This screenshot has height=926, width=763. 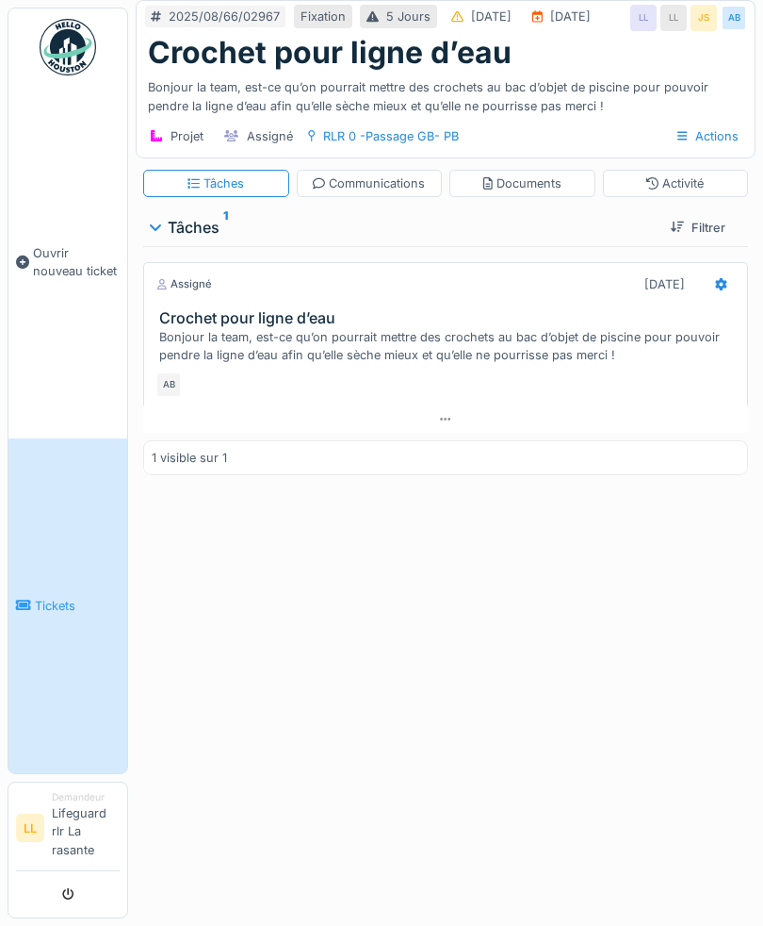 What do you see at coordinates (224, 16) in the screenshot?
I see `div: 2025/08/66/02967` at bounding box center [224, 16].